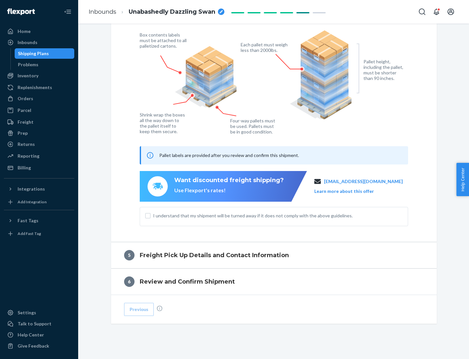 Image resolution: width=469 pixels, height=359 pixels. Describe the element at coordinates (39, 189) in the screenshot. I see `button: Integrations` at that location.